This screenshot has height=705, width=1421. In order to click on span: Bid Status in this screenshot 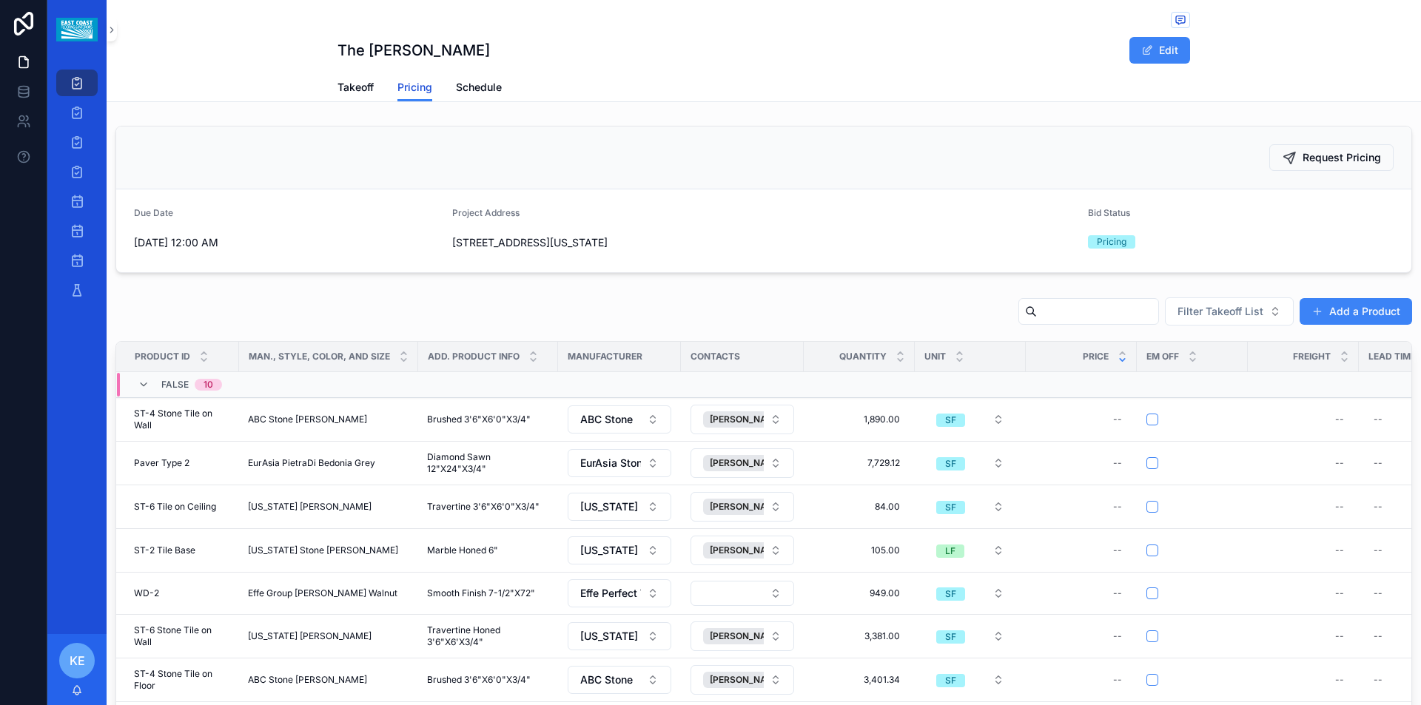, I will do `click(1109, 212)`.